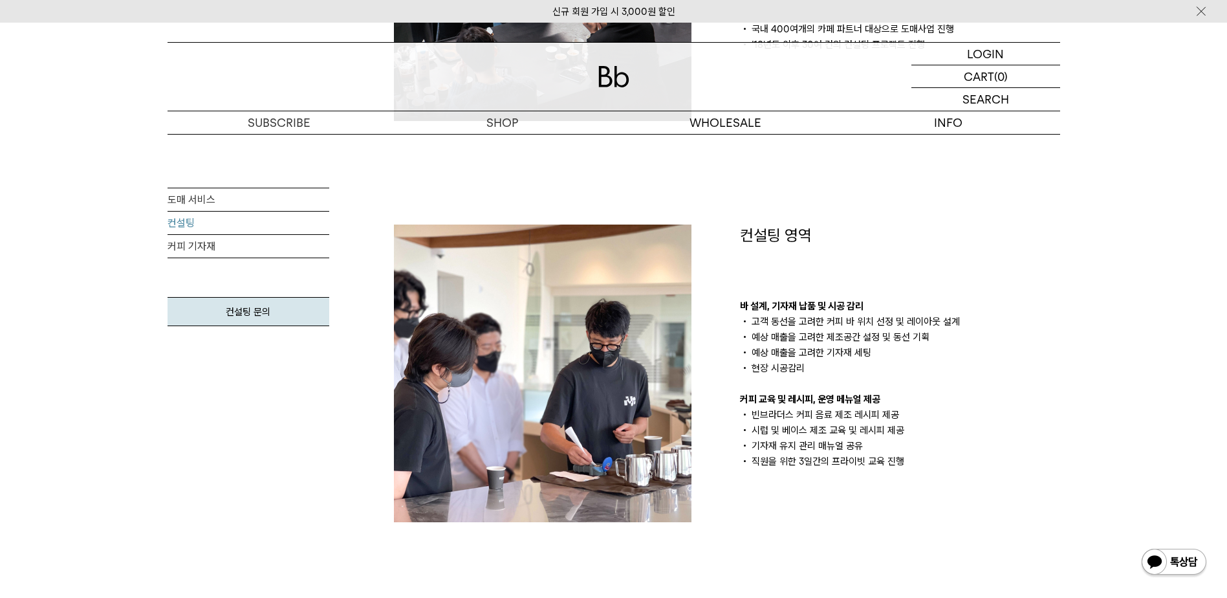 The height and width of the screenshot is (598, 1227). Describe the element at coordinates (1001, 76) in the screenshot. I see `p: (0)` at that location.